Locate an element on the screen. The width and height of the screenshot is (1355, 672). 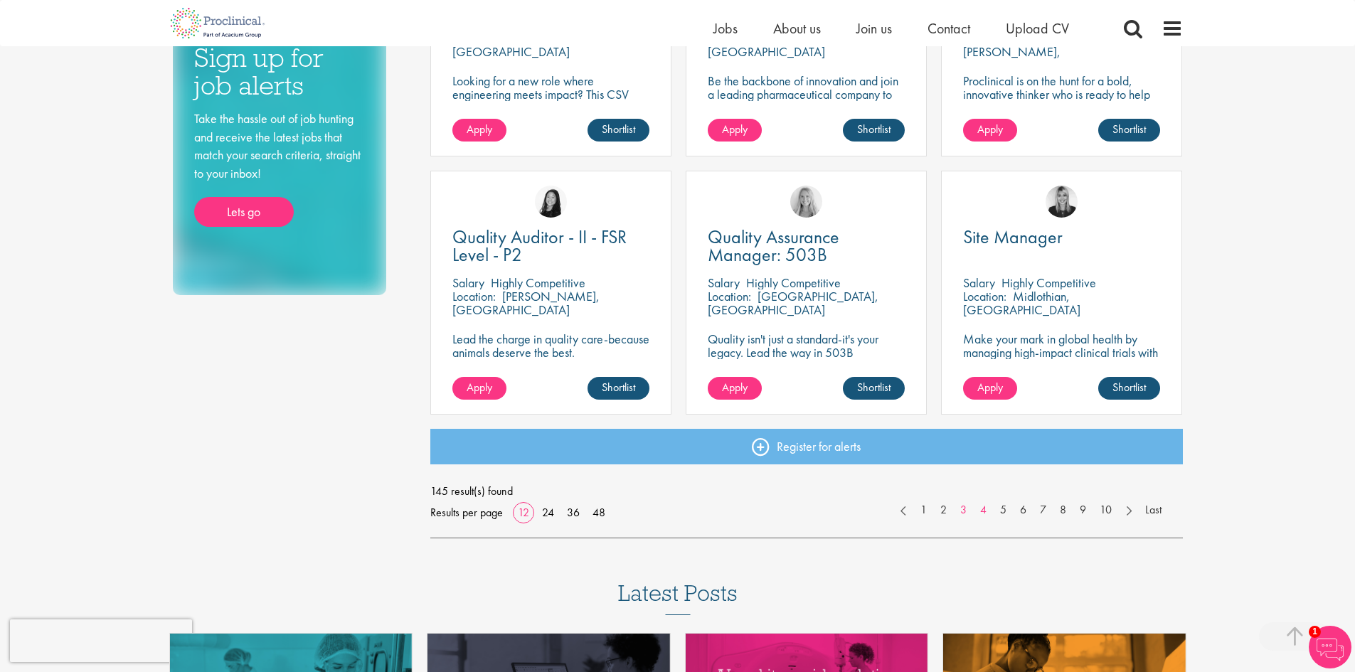
span: 145 result(s) found is located at coordinates (806, 491).